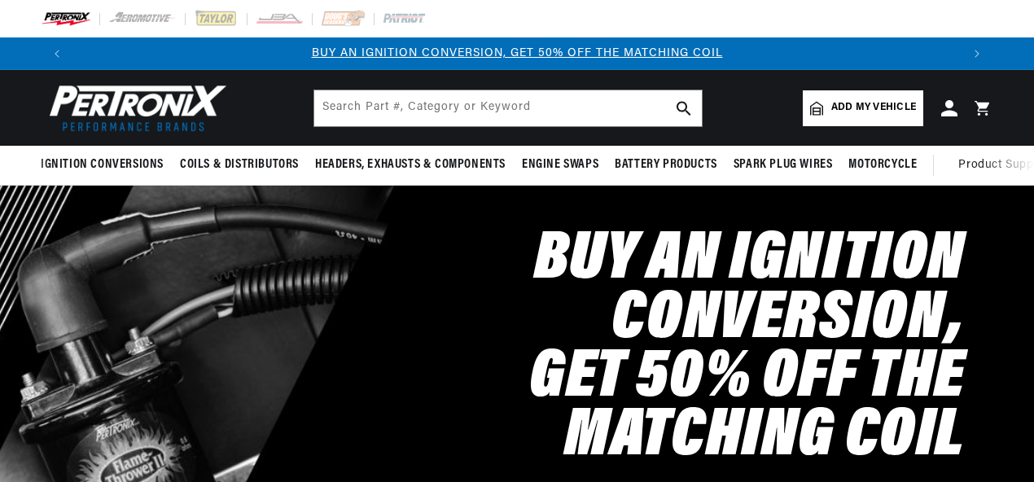  I want to click on span: Ignition Conversions, so click(102, 164).